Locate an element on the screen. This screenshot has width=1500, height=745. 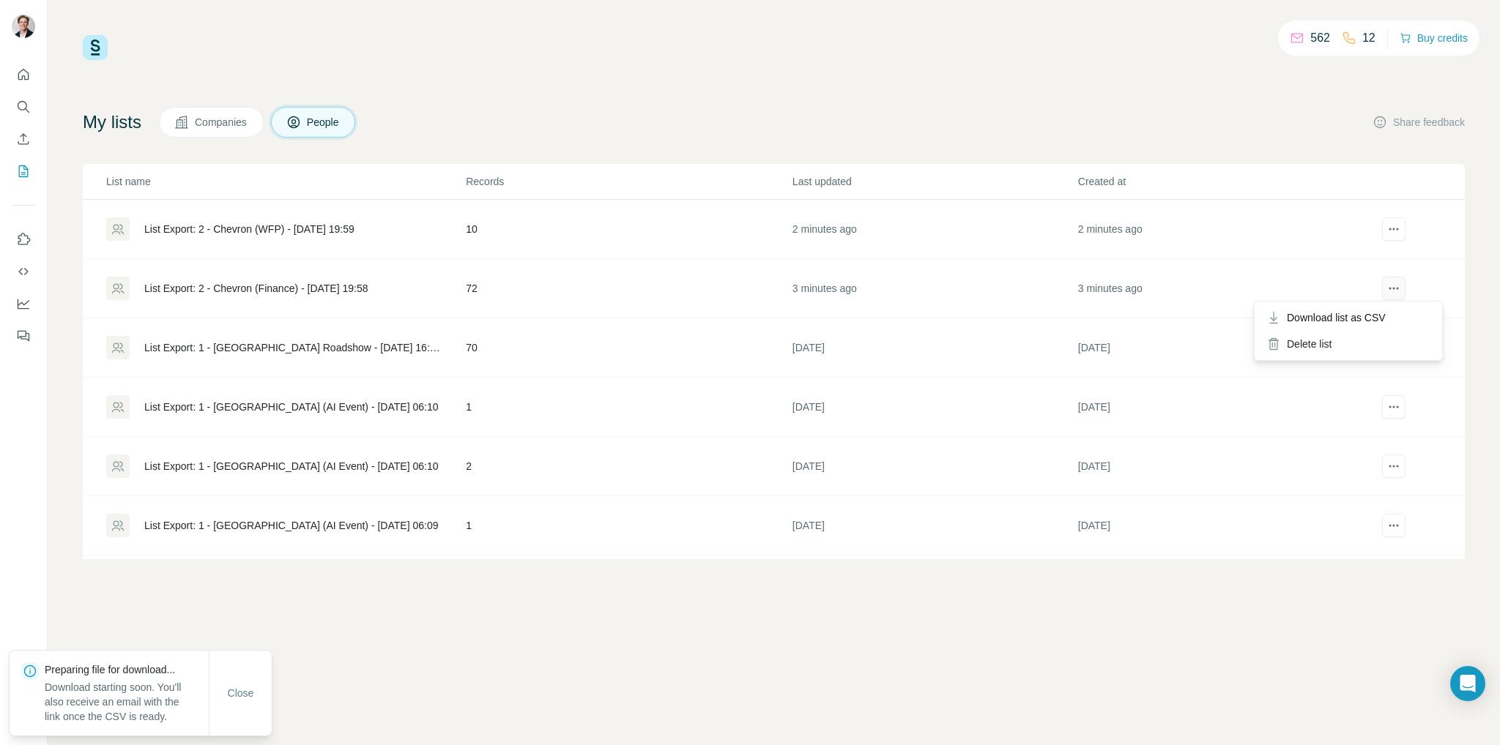
td: 10 is located at coordinates (628, 229).